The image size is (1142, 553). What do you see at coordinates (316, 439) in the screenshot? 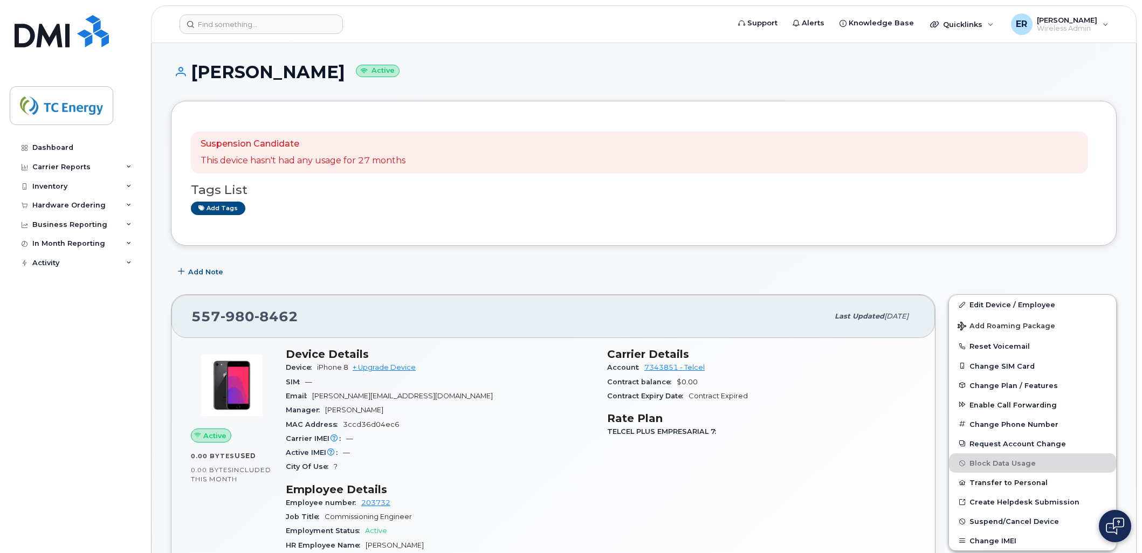
I see `span: Carrier IMEI` at bounding box center [316, 439].